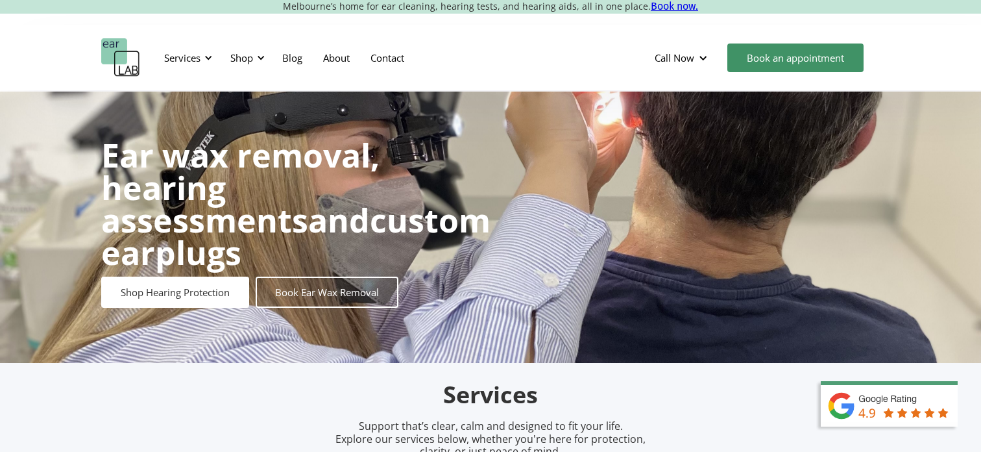  I want to click on a: About, so click(336, 58).